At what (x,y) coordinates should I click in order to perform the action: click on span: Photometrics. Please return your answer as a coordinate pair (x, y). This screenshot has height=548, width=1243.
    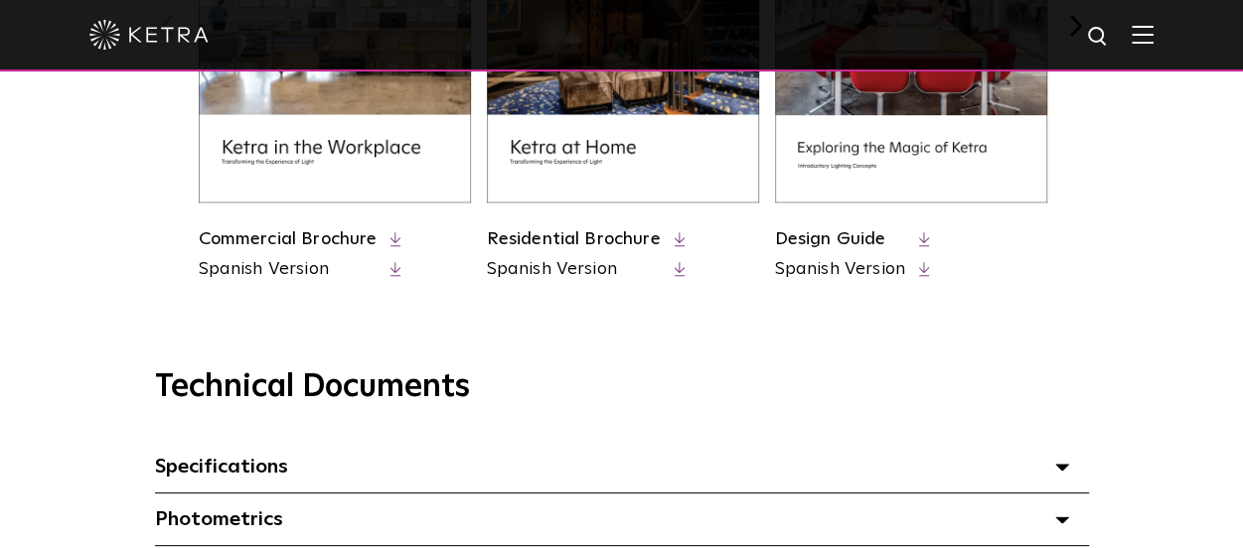
    Looking at the image, I should click on (219, 520).